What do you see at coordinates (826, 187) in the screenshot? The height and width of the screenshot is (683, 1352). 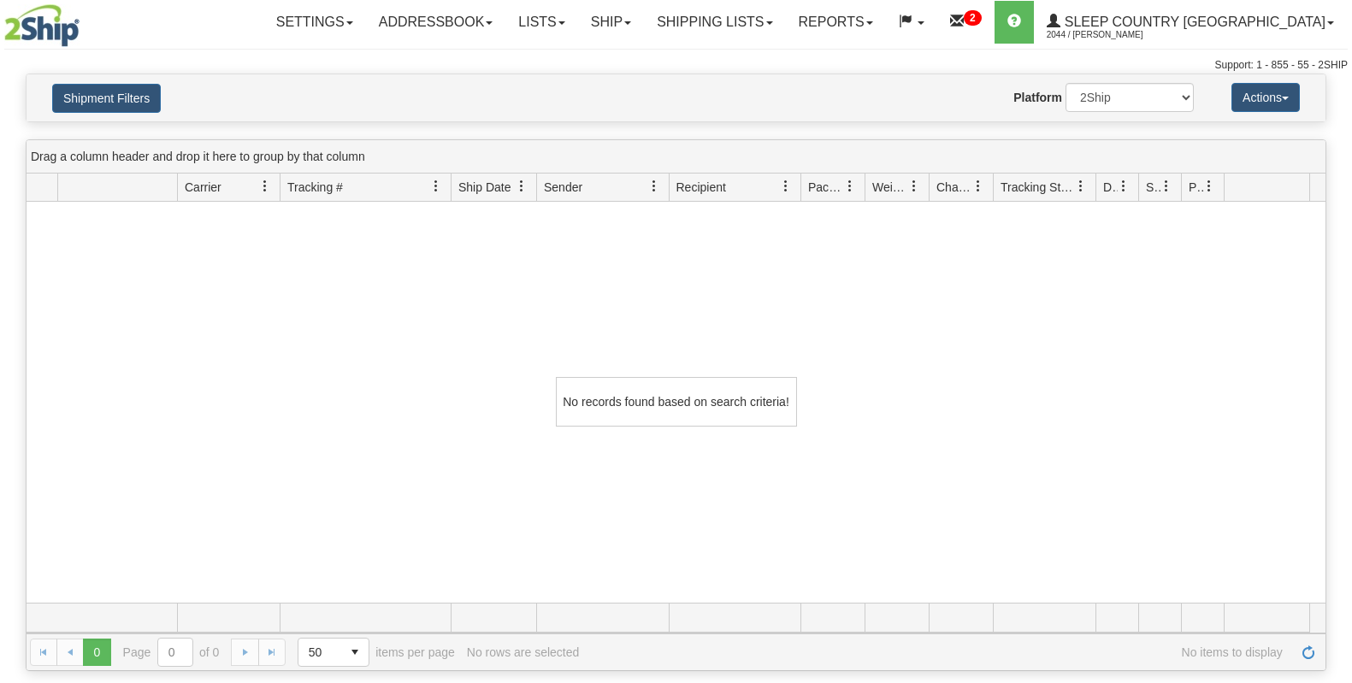 I see `span: Packages` at bounding box center [826, 187].